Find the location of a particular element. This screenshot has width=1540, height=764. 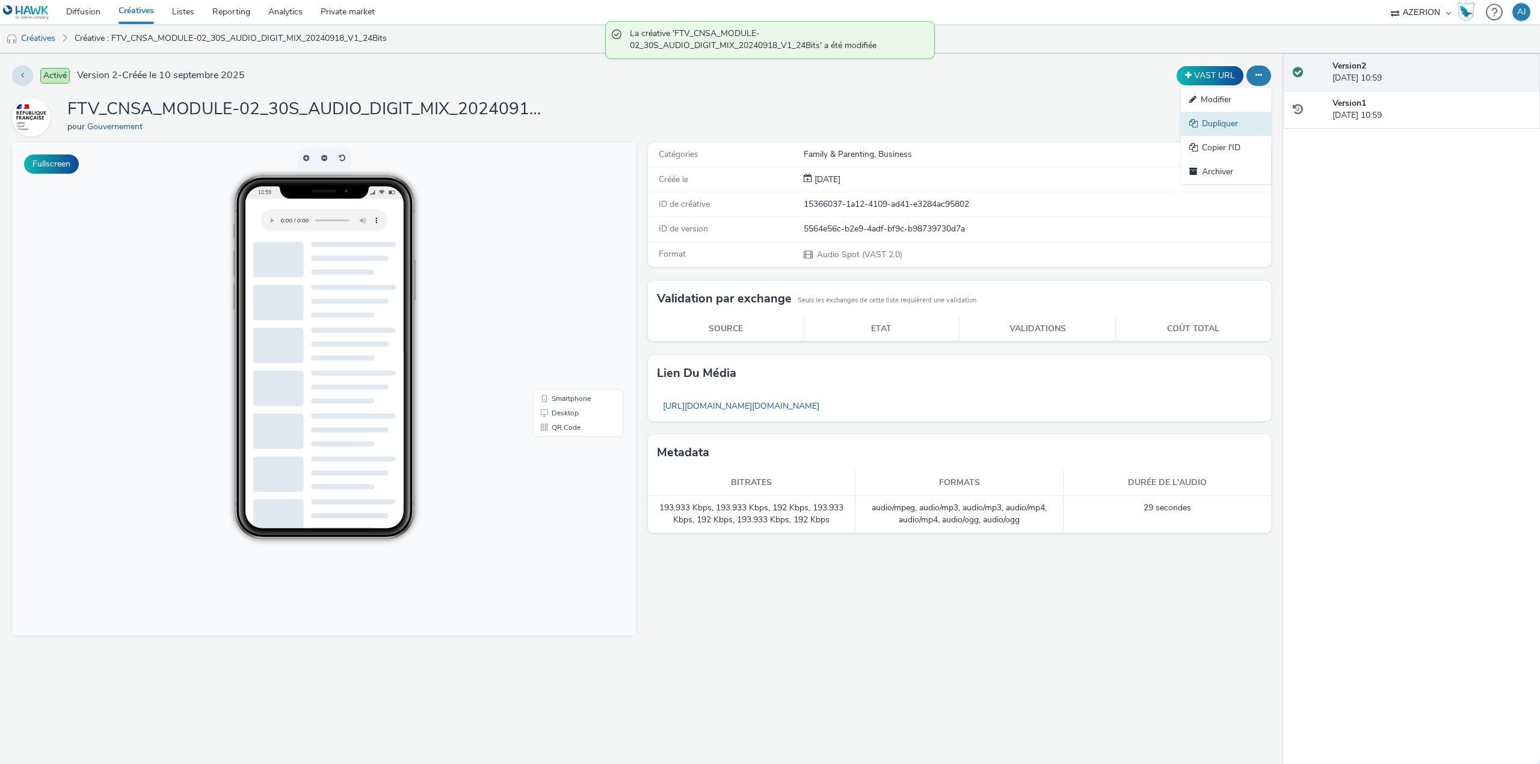

small: Seuls les exchanges de cette liste requièrent une validation is located at coordinates (886, 301).